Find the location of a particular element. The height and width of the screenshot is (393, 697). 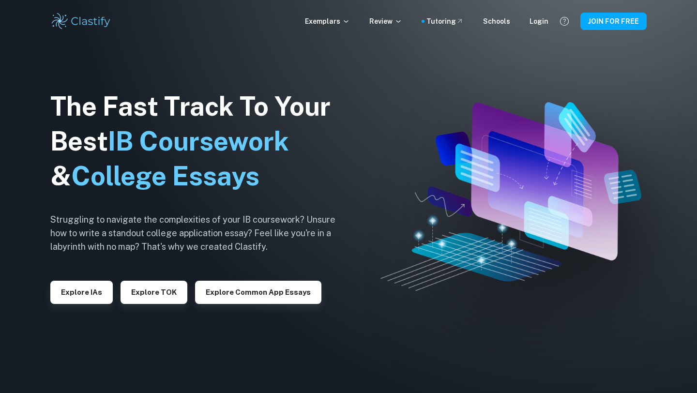

a: Explore Common App essays is located at coordinates (258, 291).